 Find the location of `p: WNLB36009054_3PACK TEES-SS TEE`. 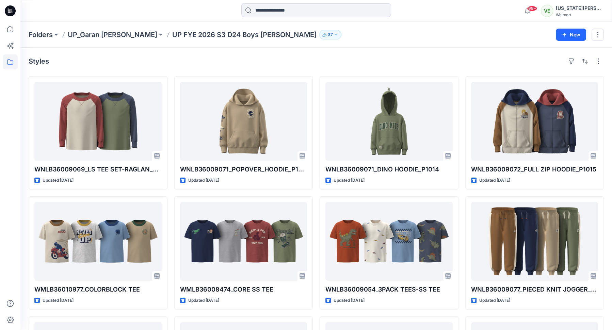

p: WNLB36009054_3PACK TEES-SS TEE is located at coordinates (389, 290).